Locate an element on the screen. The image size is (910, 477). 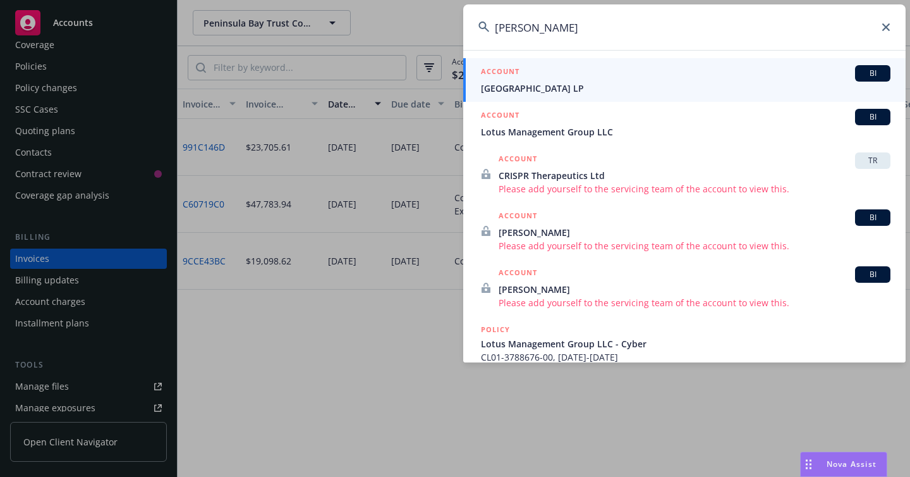
input: Search... is located at coordinates (685, 27).